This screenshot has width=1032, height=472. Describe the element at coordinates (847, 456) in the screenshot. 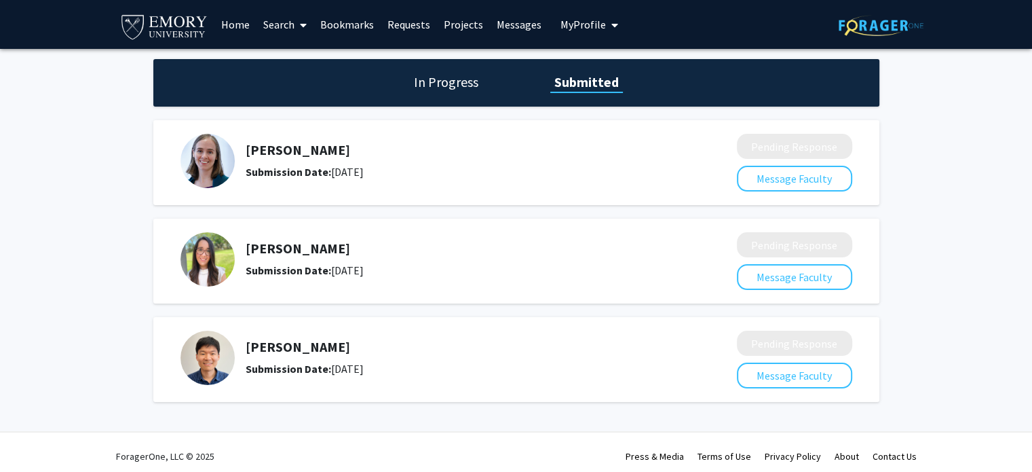

I see `a: About` at that location.